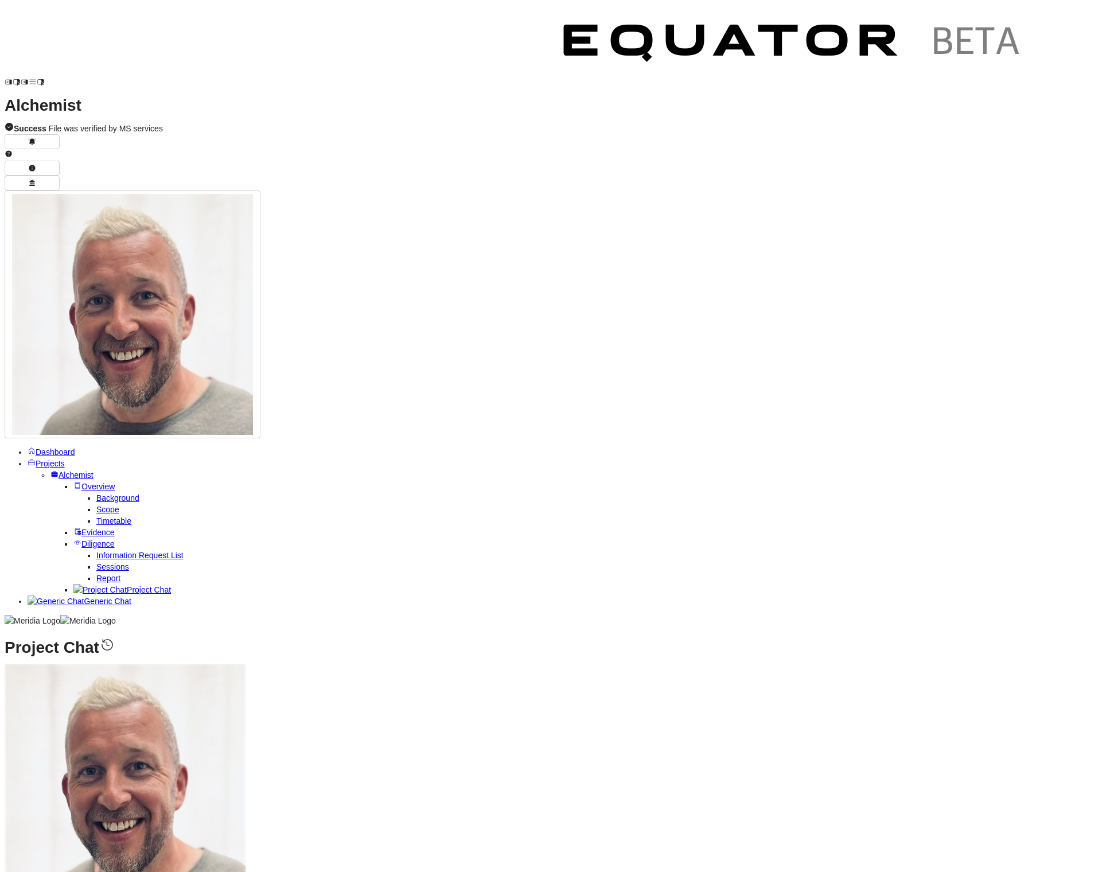 The image size is (1118, 872). What do you see at coordinates (140, 555) in the screenshot?
I see `a: Information Request List` at bounding box center [140, 555].